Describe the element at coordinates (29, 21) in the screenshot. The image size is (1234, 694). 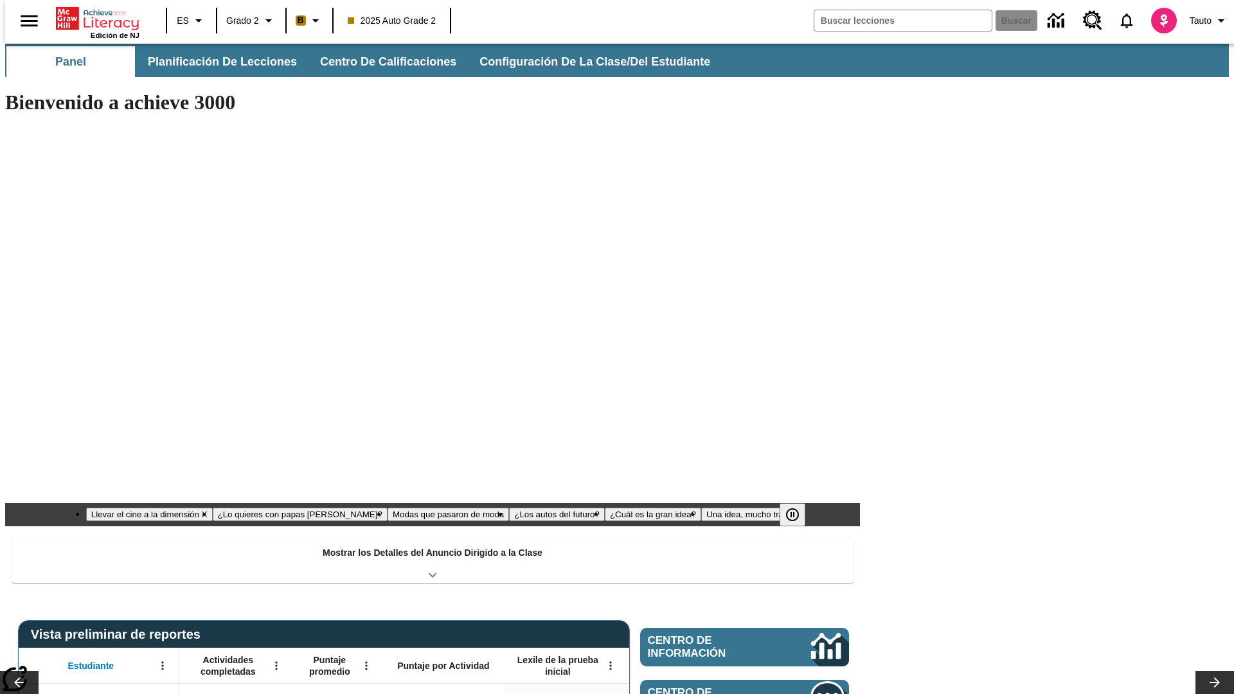
I see `button: Abrir el menú lateral` at that location.